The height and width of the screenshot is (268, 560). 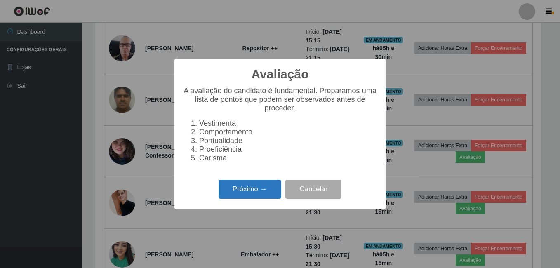 What do you see at coordinates (288, 158) in the screenshot?
I see `li: Carisma` at bounding box center [288, 158].